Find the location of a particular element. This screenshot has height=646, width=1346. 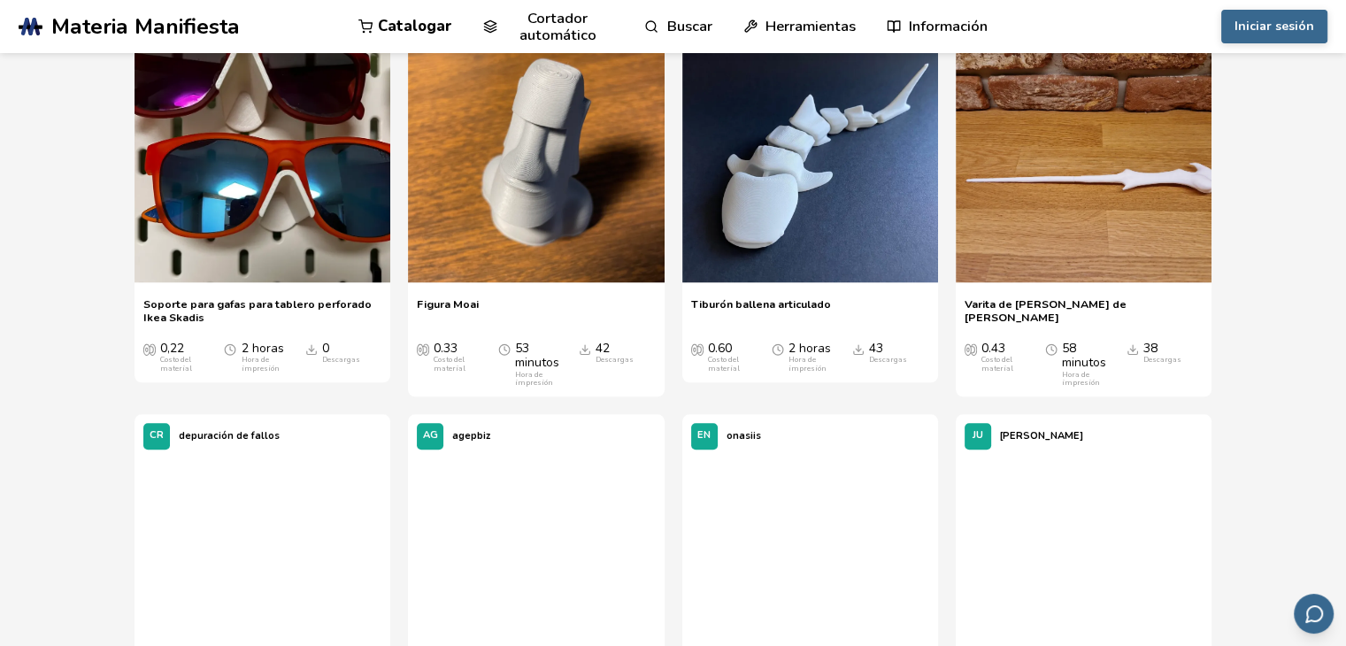

button: Enviar comentarios por correo electrónico is located at coordinates (1313, 613).